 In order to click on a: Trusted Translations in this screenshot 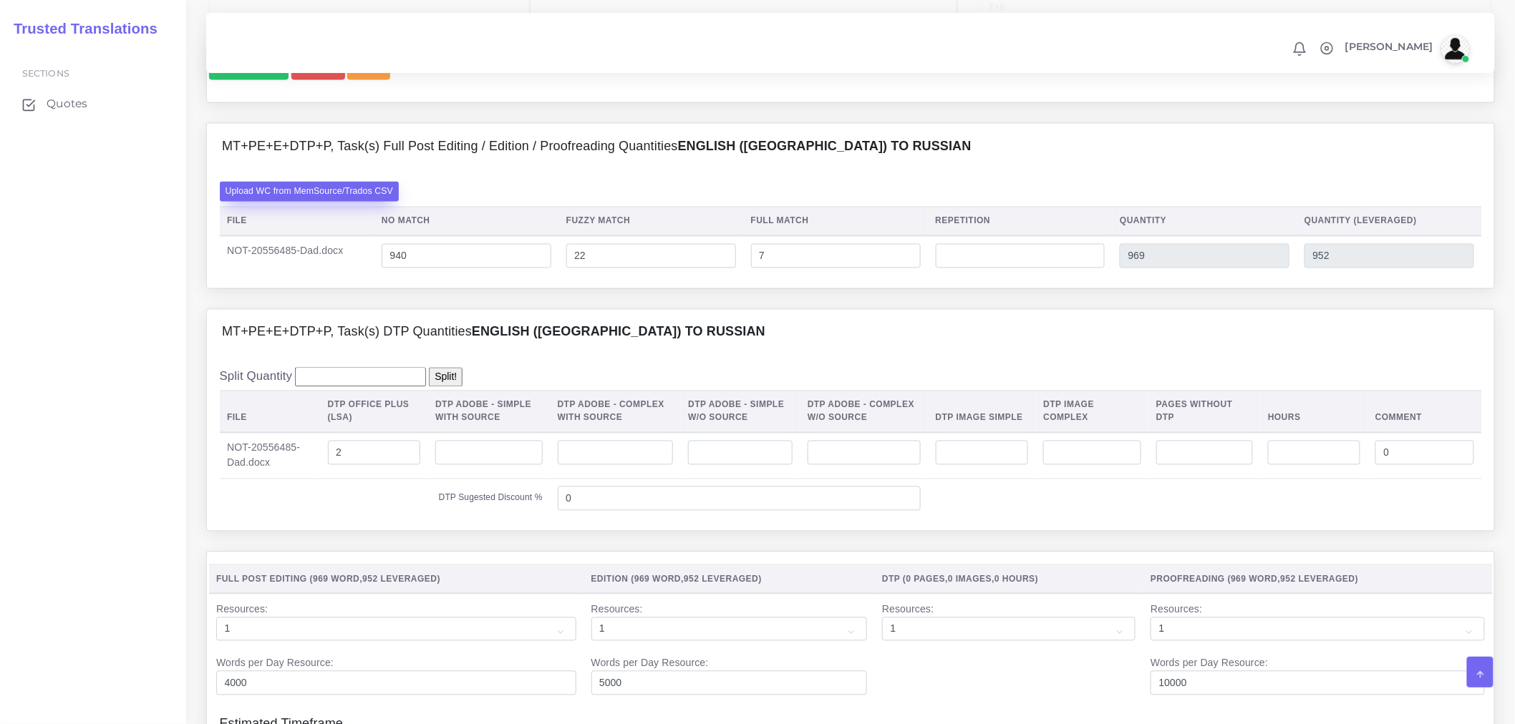, I will do `click(80, 29)`.